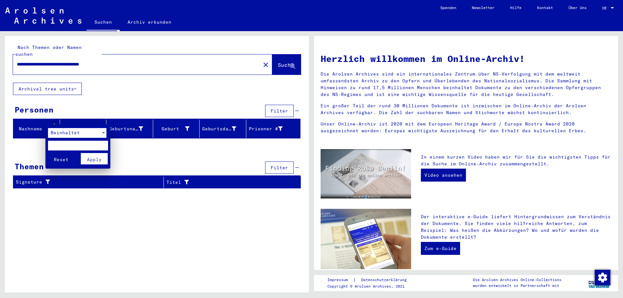 The width and height of the screenshot is (623, 298). Describe the element at coordinates (65, 133) in the screenshot. I see `span: Beinhaltet` at that location.